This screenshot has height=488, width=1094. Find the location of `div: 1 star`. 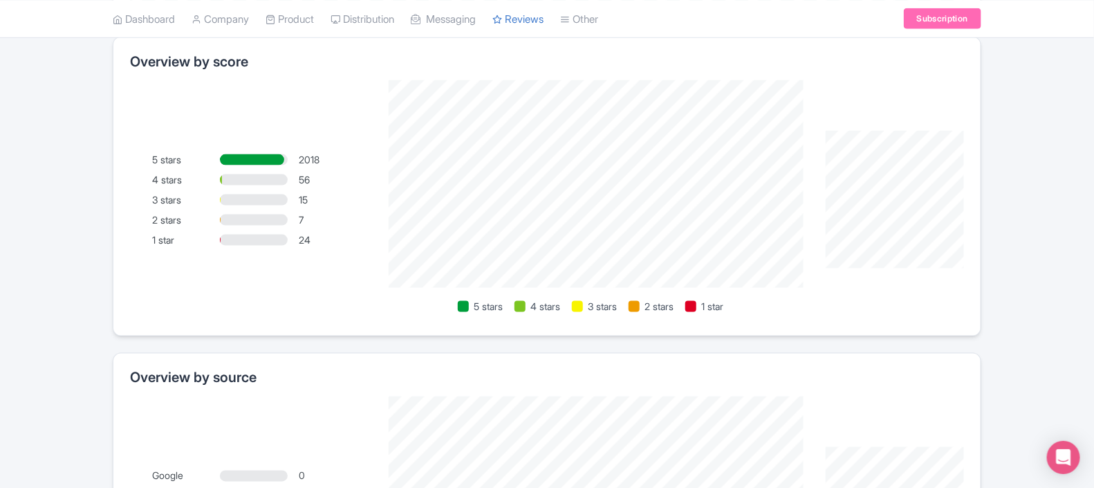

div: 1 star is located at coordinates (186, 239).